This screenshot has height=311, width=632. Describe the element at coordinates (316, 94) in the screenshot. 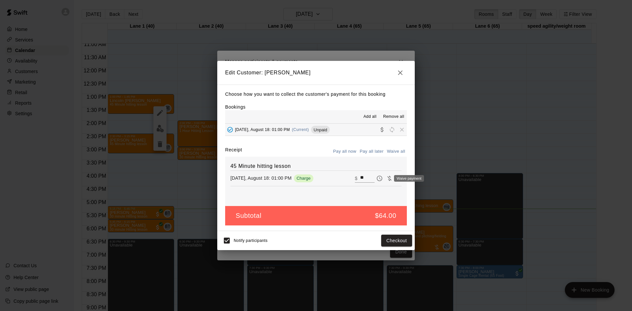

I see `p: Choose how you want to collect the customer's payment for this booking` at that location.